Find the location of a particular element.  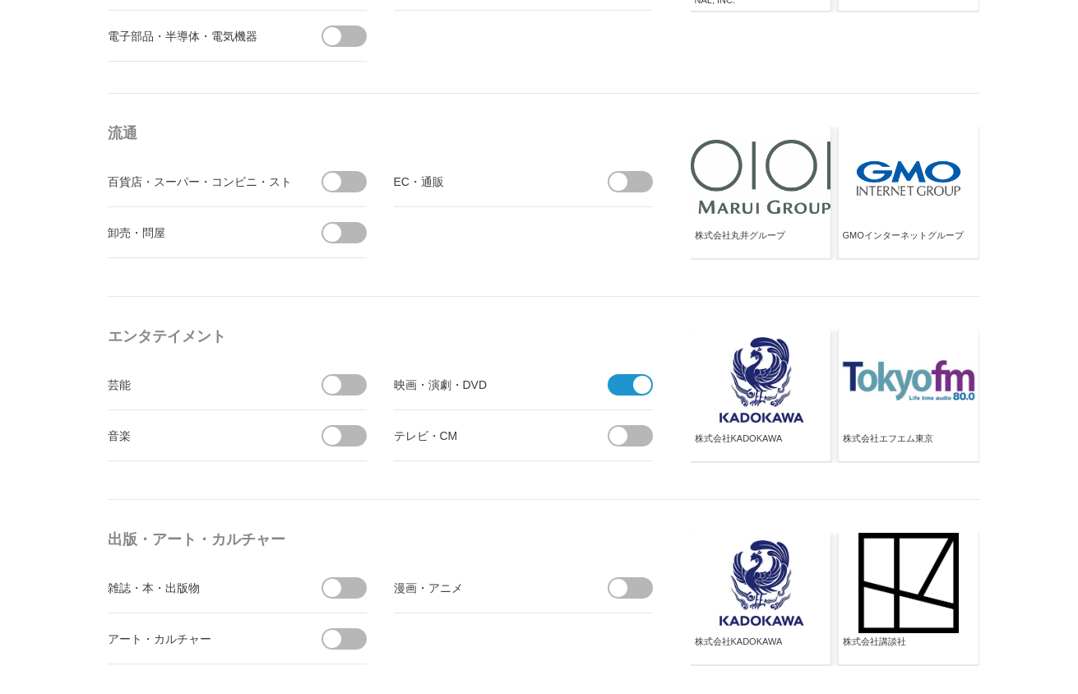

div: 映画・演劇・DVD is located at coordinates (486, 384).